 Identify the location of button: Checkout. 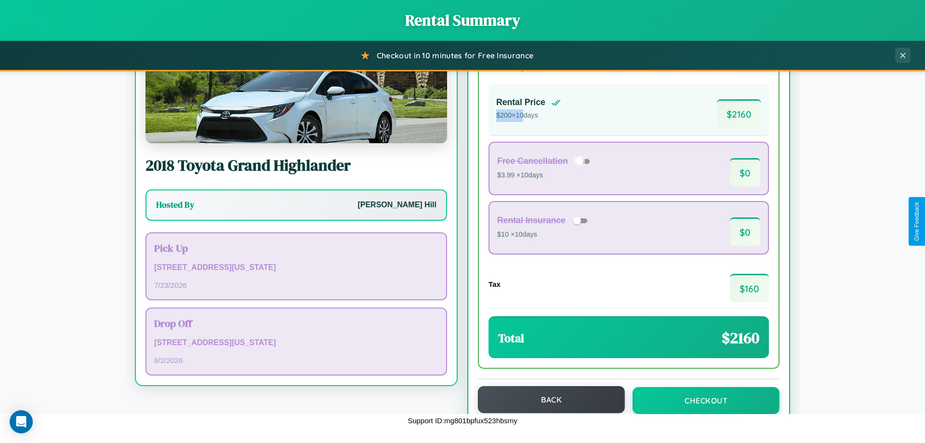
(706, 400).